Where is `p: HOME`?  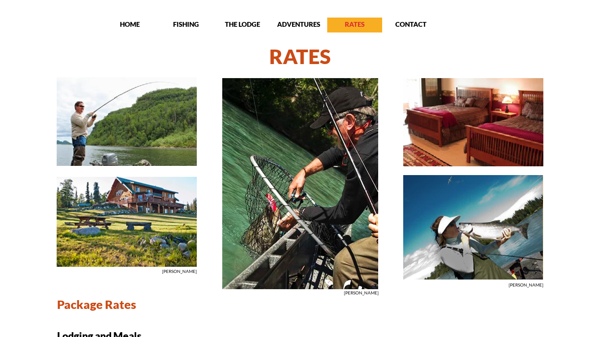 p: HOME is located at coordinates (130, 24).